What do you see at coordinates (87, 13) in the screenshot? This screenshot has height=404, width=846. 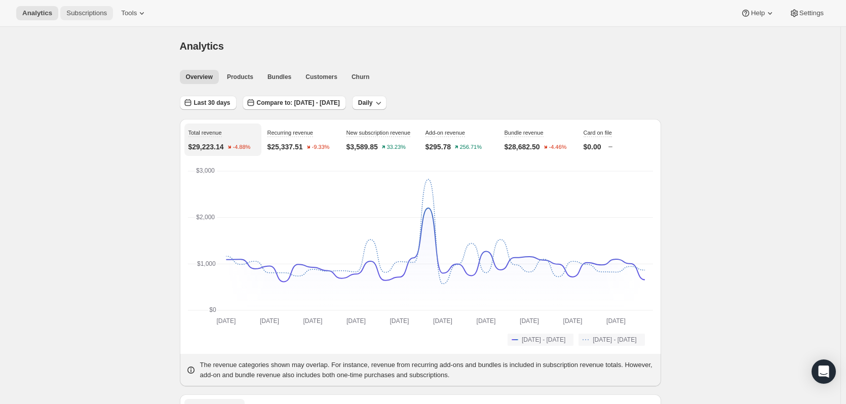 I see `span: Subscriptions` at bounding box center [87, 13].